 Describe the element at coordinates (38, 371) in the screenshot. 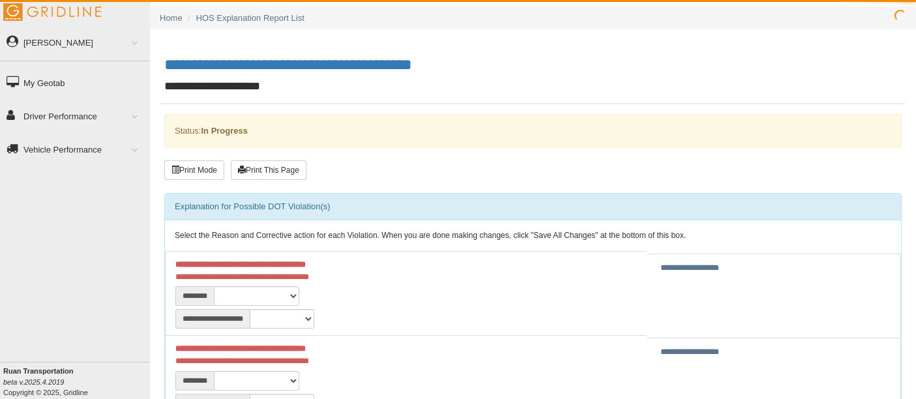

I see `b: Ruan Transportation` at that location.